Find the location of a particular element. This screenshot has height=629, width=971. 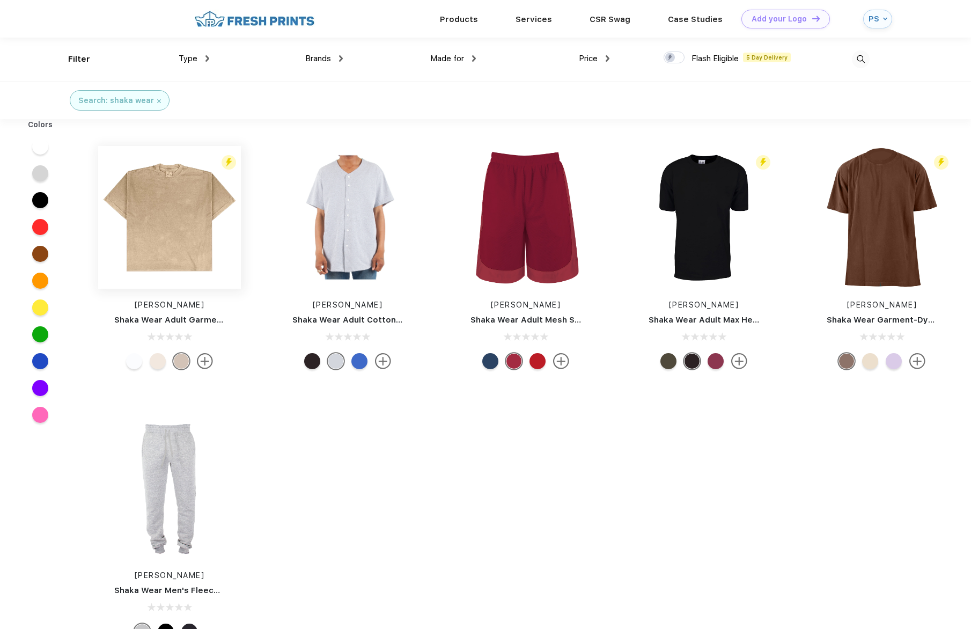

a: Services is located at coordinates (534, 19).